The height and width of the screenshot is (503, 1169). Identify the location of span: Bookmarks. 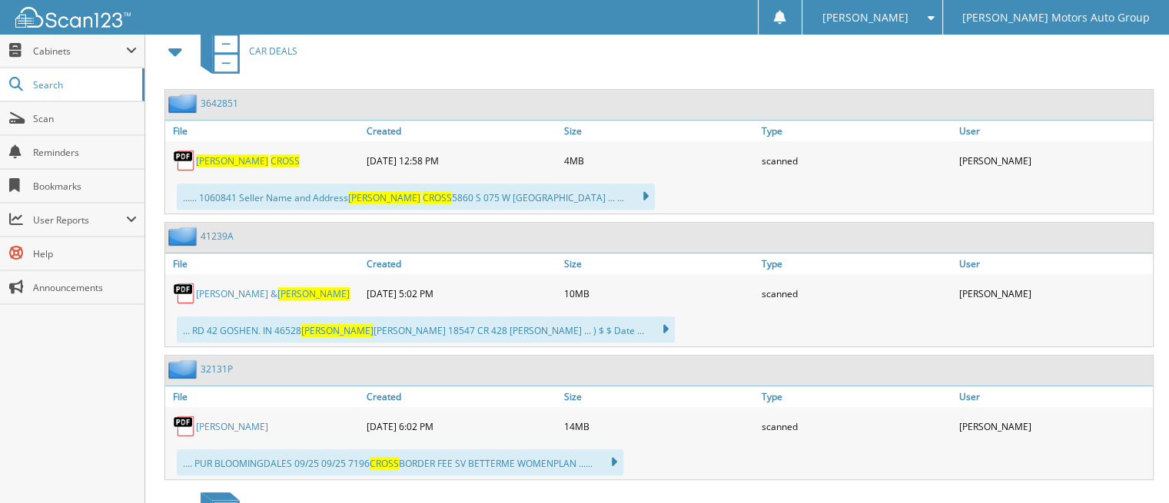
(85, 186).